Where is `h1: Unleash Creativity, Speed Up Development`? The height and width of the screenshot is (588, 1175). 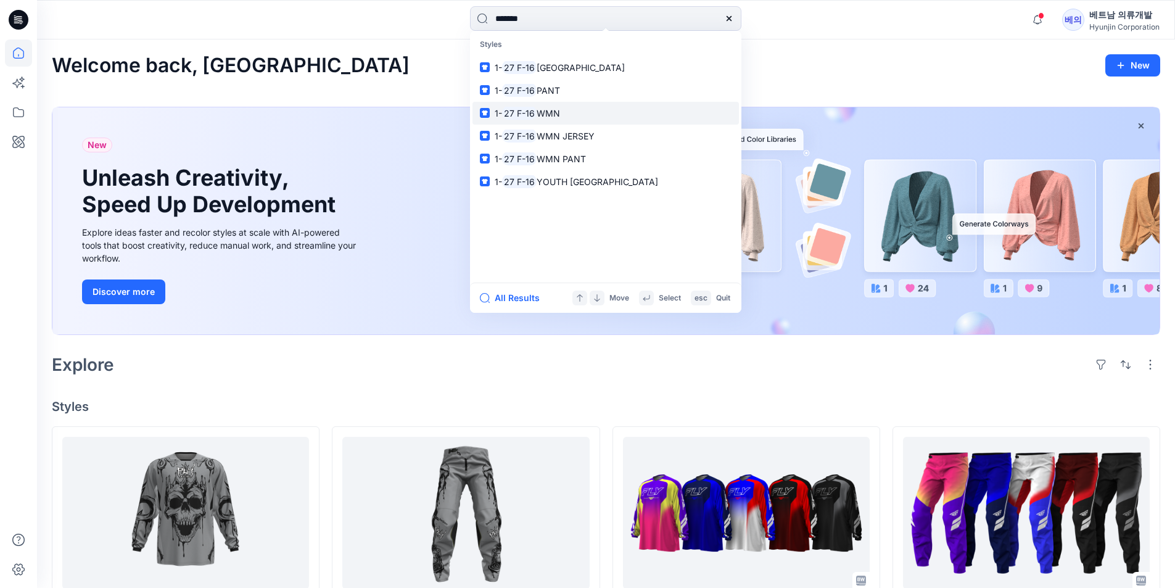 h1: Unleash Creativity, Speed Up Development is located at coordinates (212, 191).